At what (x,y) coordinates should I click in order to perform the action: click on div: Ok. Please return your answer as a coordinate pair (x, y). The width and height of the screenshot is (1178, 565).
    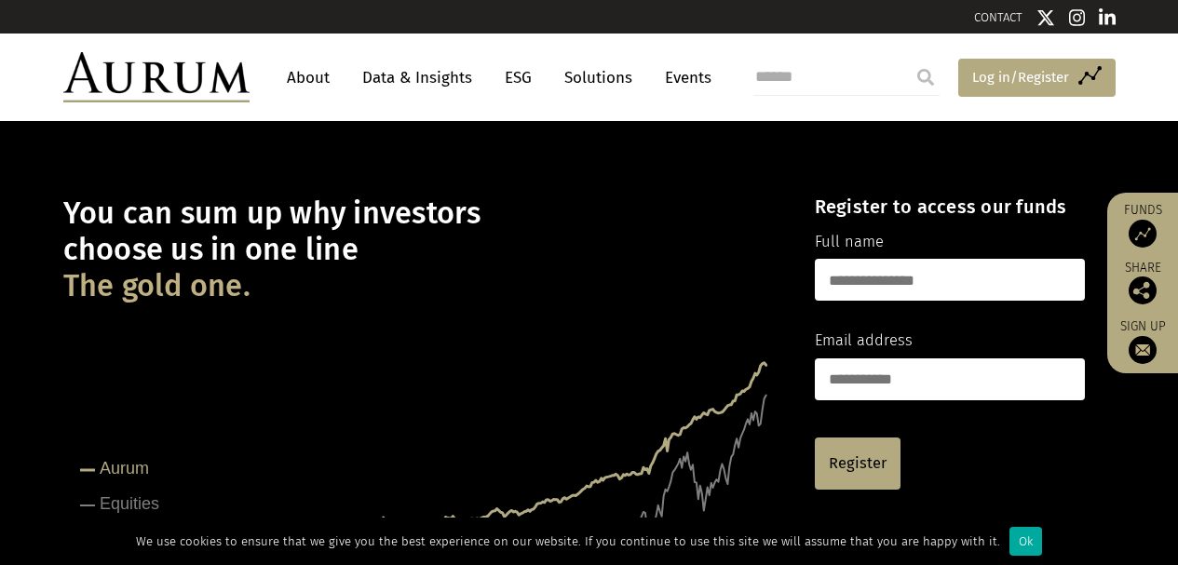
    Looking at the image, I should click on (1025, 541).